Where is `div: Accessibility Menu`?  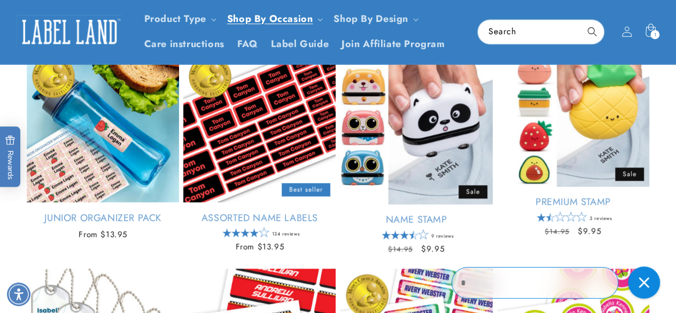
div: Accessibility Menu is located at coordinates (19, 294).